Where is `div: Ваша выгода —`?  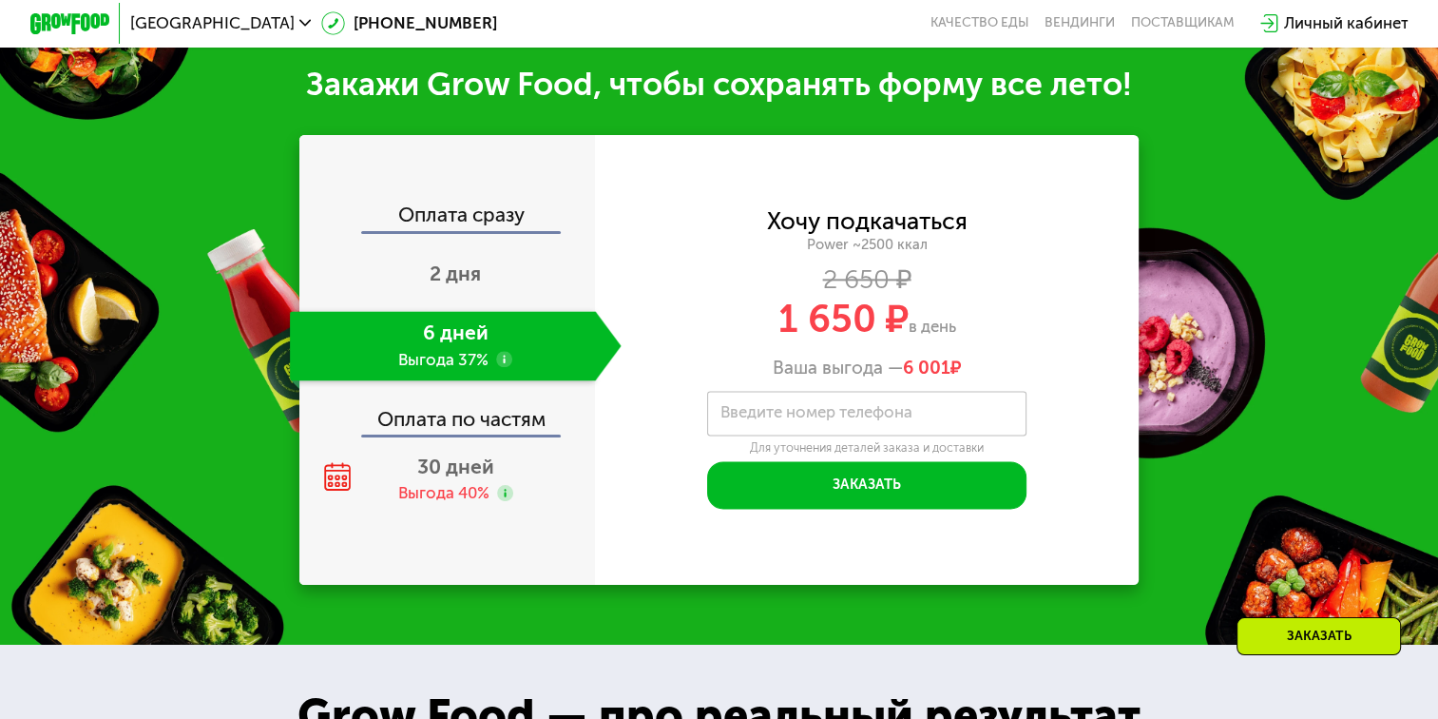
div: Ваша выгода — is located at coordinates (867, 367).